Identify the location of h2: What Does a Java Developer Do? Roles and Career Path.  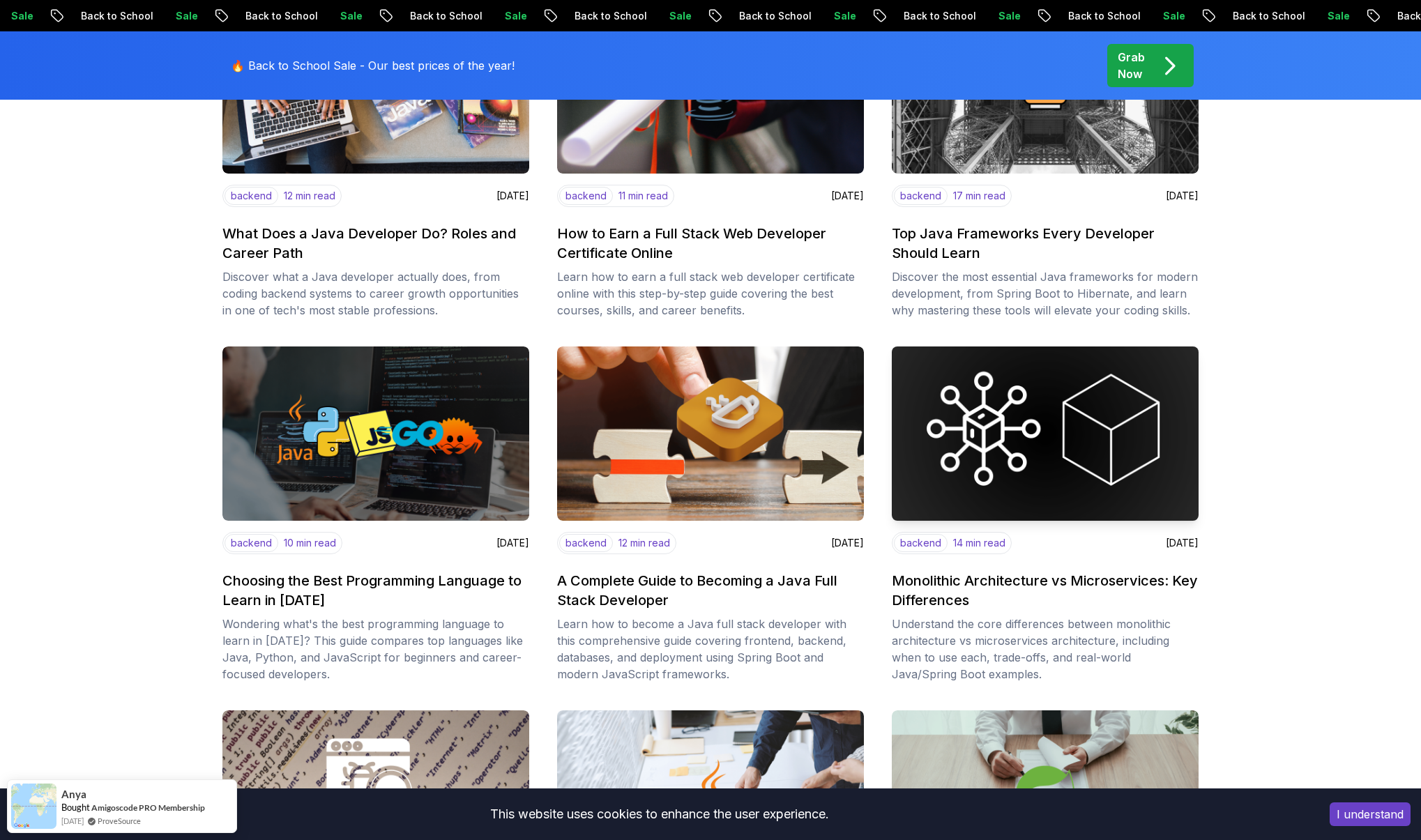
(376, 243).